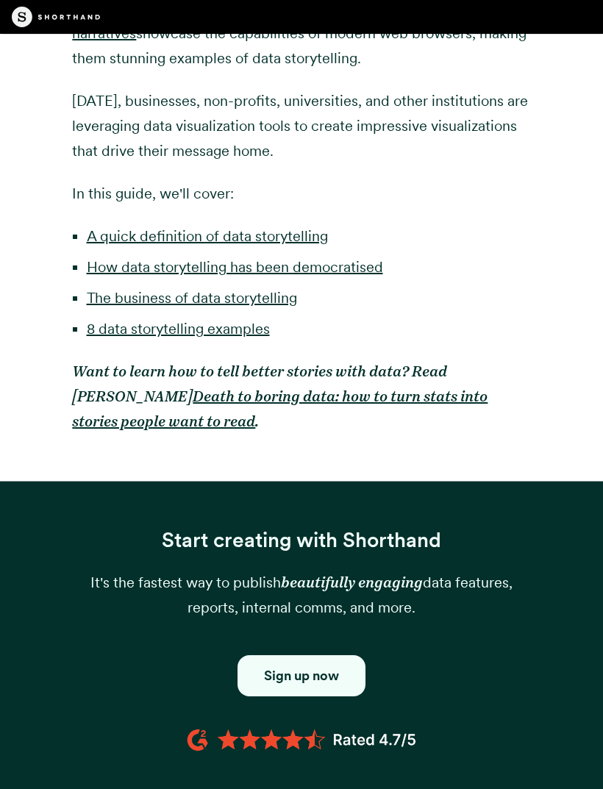  Describe the element at coordinates (178, 329) in the screenshot. I see `a: 8 data storytelling examples` at that location.